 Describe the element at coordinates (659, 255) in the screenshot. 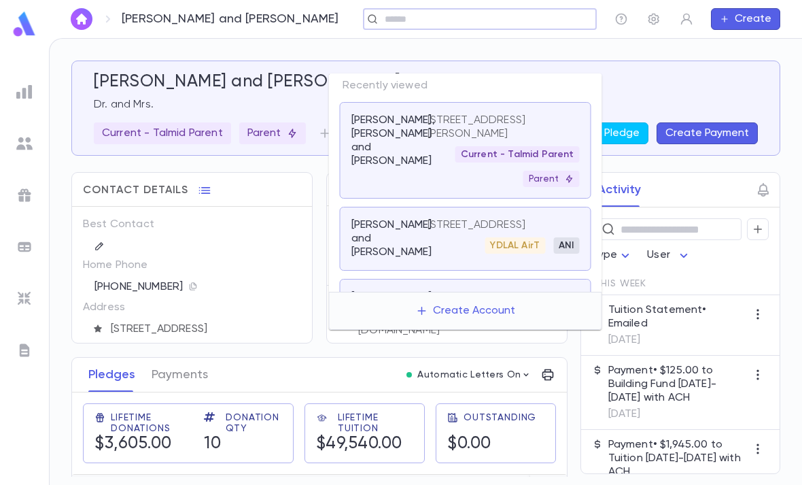

I see `span: User` at that location.